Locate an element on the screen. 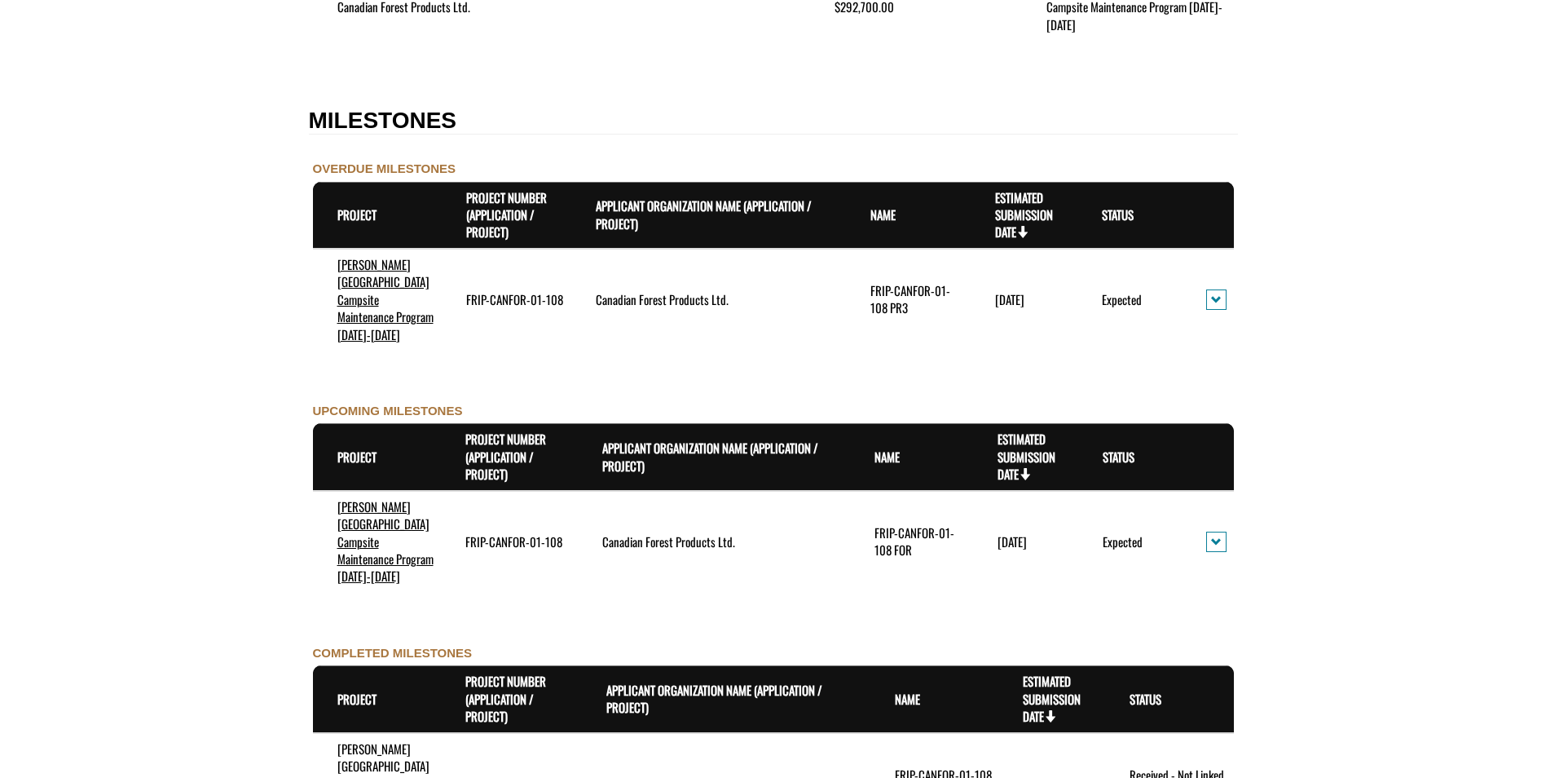  label: OVERDUE MILESTONES is located at coordinates (385, 168).